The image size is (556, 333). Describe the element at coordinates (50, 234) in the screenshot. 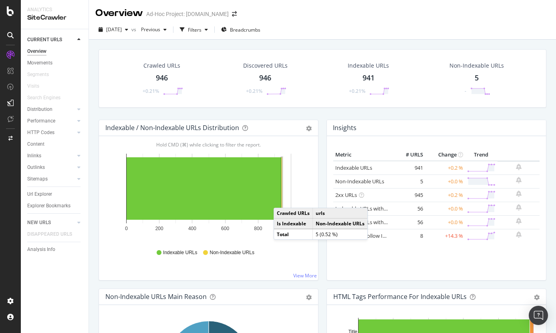

I see `div: DISAPPEARED URLS` at that location.